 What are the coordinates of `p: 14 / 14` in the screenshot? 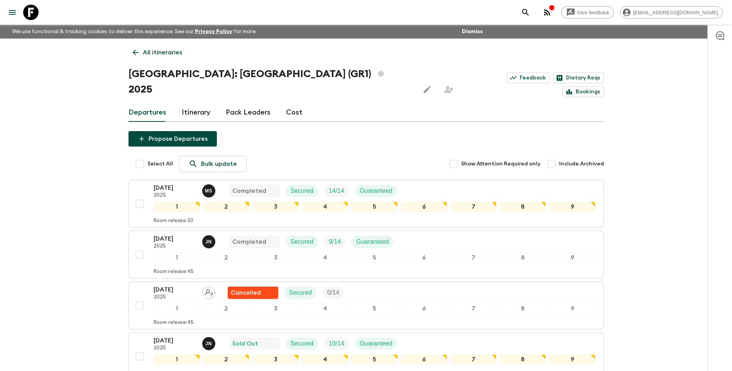 It's located at (336, 191).